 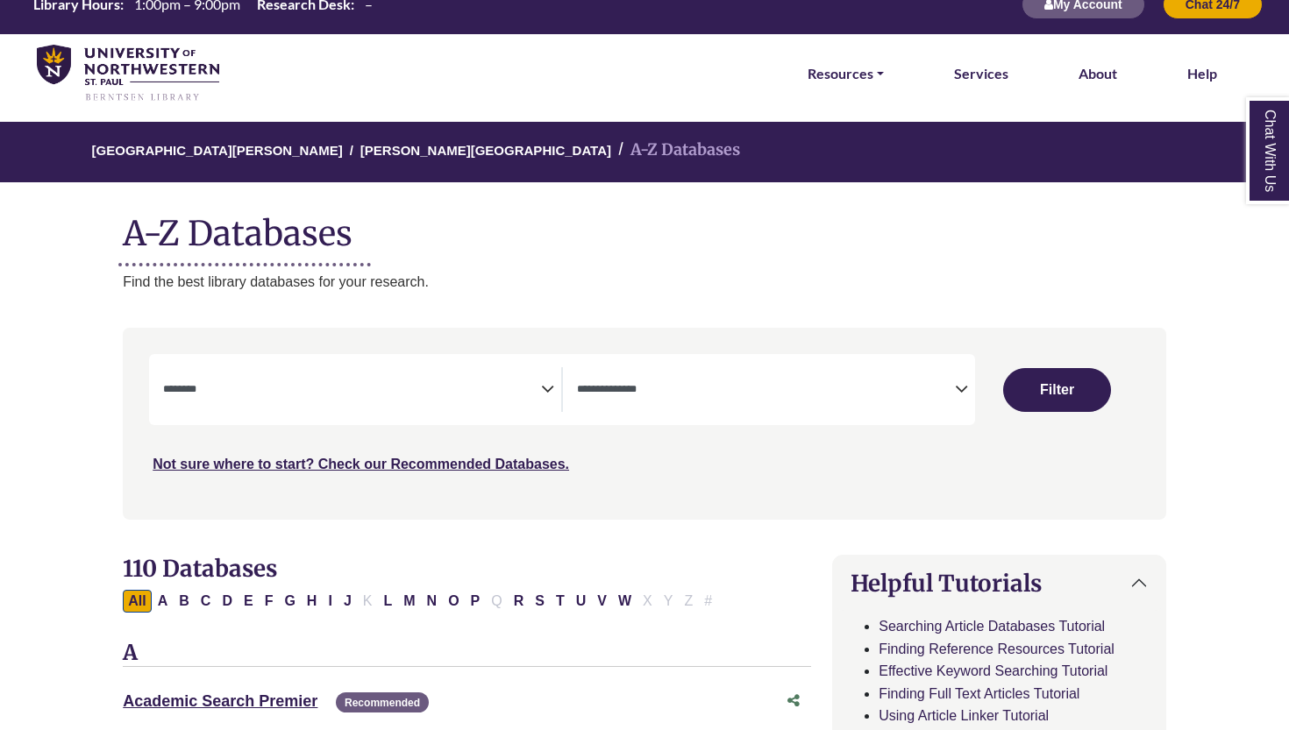 What do you see at coordinates (453, 602) in the screenshot?
I see `button: Filter Results O` at bounding box center [453, 602].